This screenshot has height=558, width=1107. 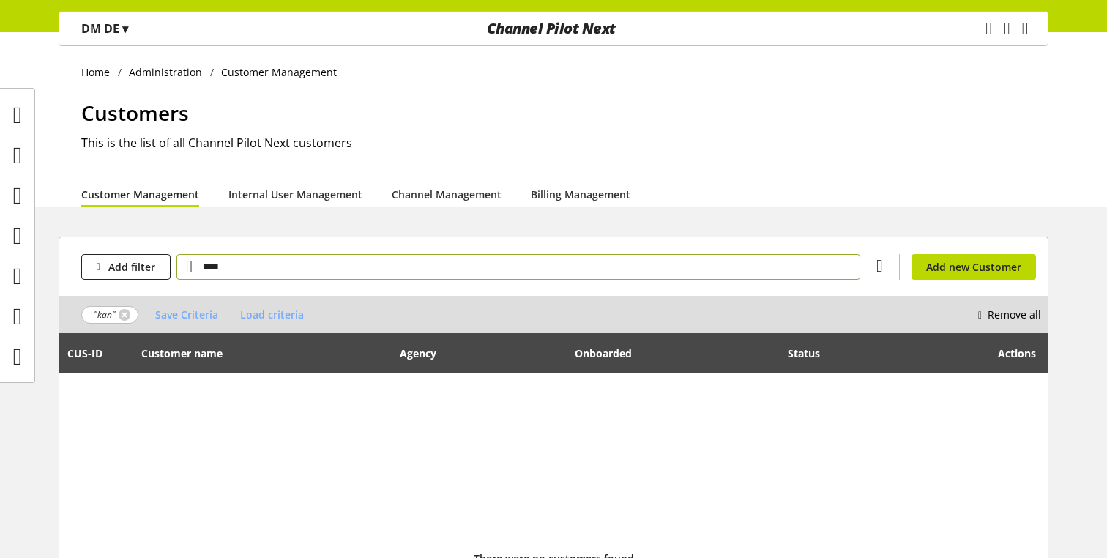 What do you see at coordinates (974, 266) in the screenshot?
I see `span: Add new Customer` at bounding box center [974, 266].